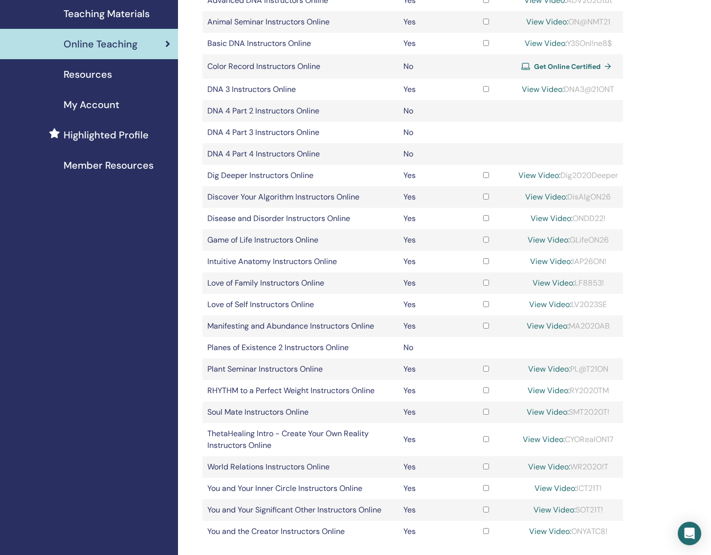 The image size is (711, 555). I want to click on span: Resources, so click(88, 74).